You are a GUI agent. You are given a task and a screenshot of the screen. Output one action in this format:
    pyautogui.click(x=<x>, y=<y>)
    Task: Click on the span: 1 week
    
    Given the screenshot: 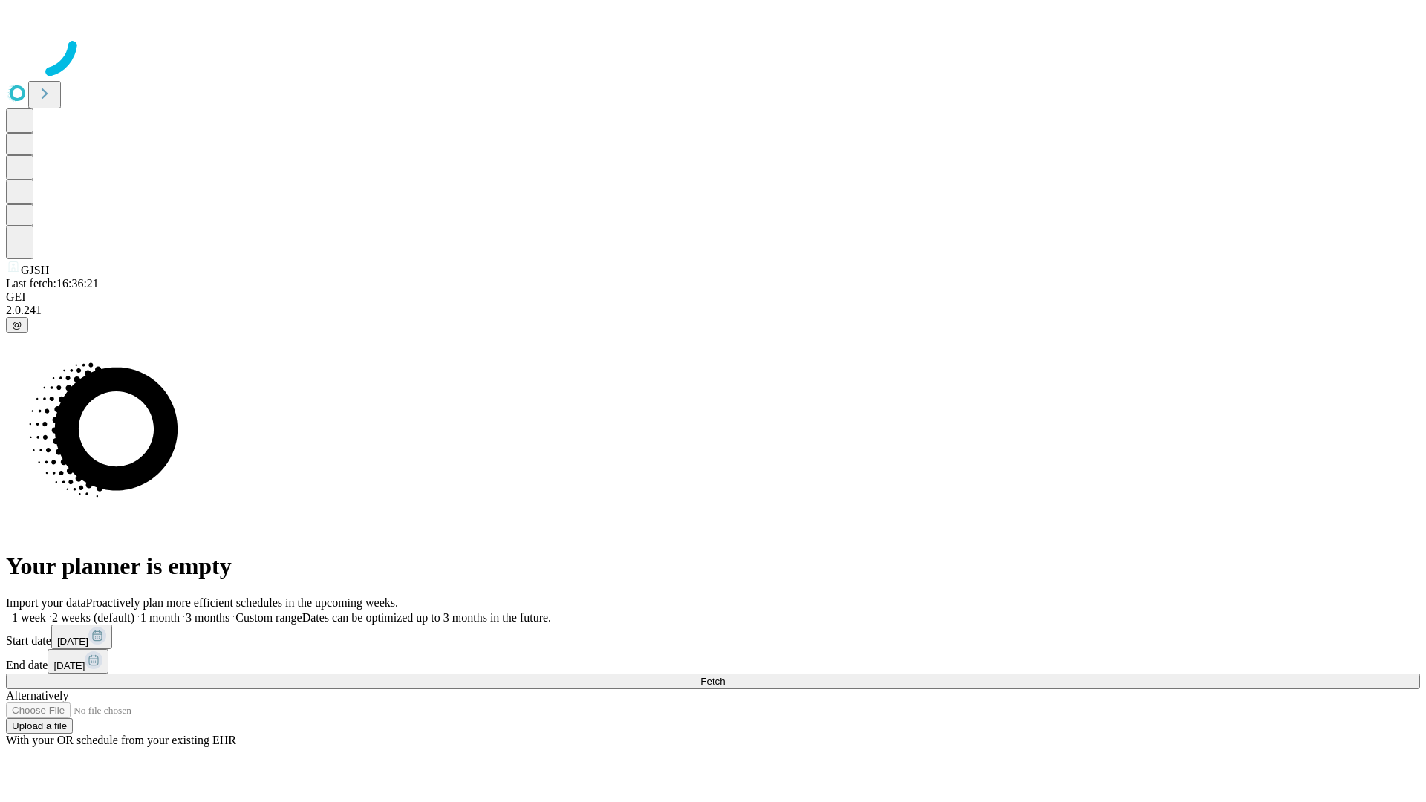 What is the action you would take?
    pyautogui.click(x=29, y=617)
    